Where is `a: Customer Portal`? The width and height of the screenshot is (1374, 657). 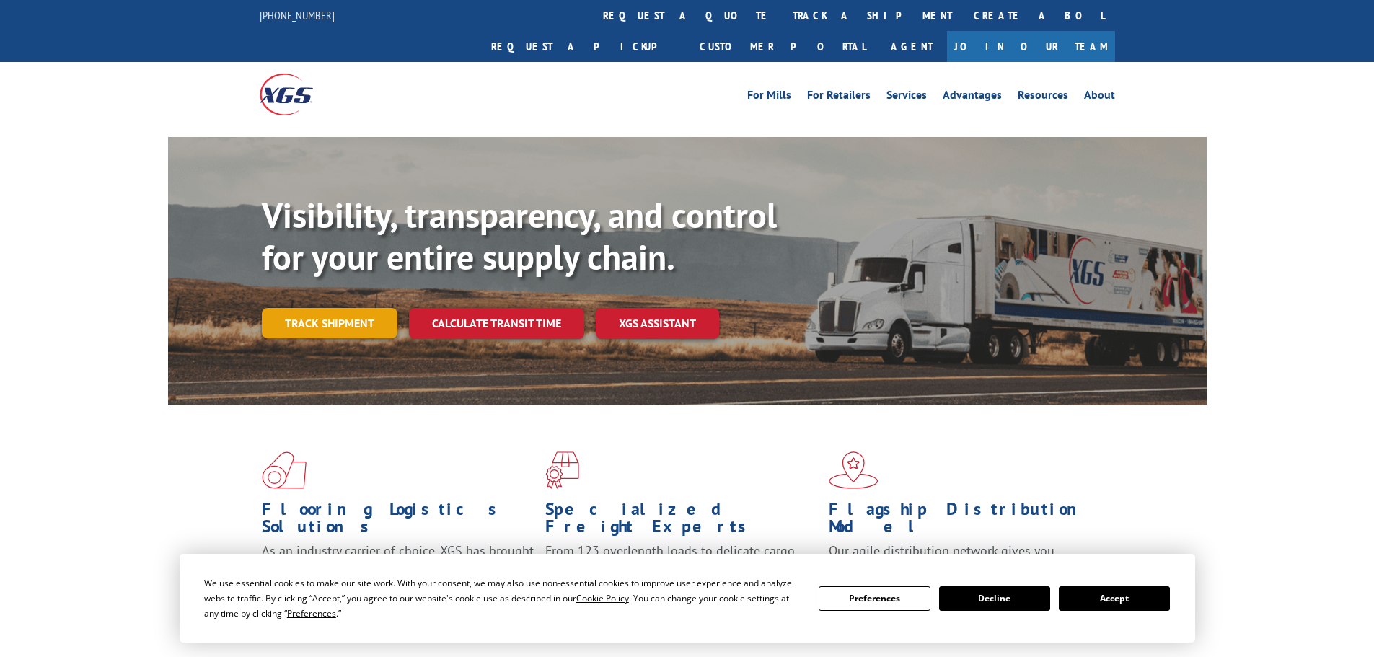
a: Customer Portal is located at coordinates (783, 46).